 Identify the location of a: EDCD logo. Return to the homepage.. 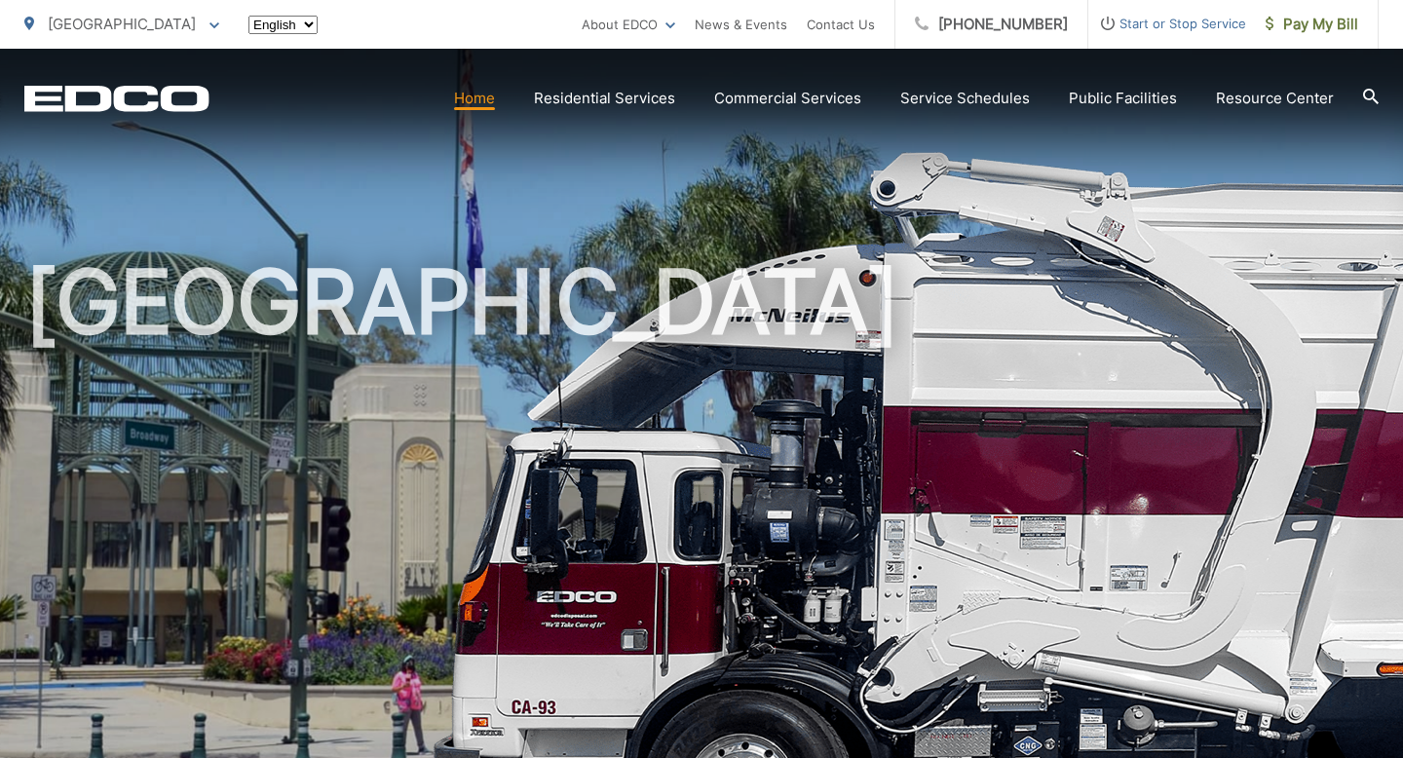
(117, 98).